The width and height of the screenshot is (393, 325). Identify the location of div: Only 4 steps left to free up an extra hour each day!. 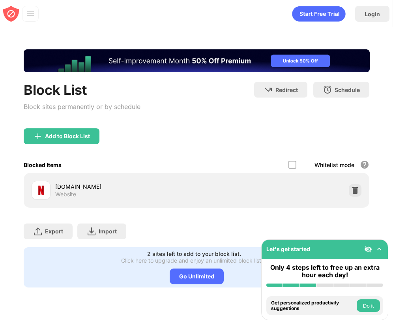
(325, 271).